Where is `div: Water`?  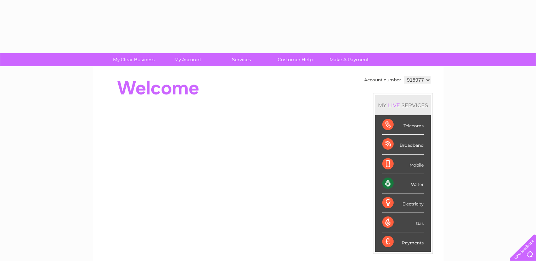 div: Water is located at coordinates (403, 184).